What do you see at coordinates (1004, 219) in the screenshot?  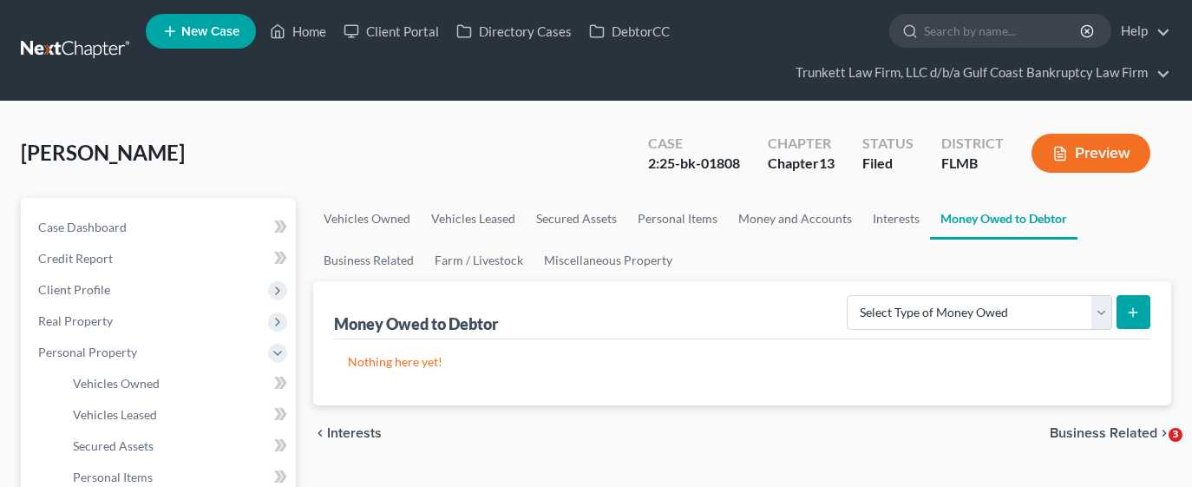 I see `a: Money Owed to Debtor` at bounding box center [1004, 219].